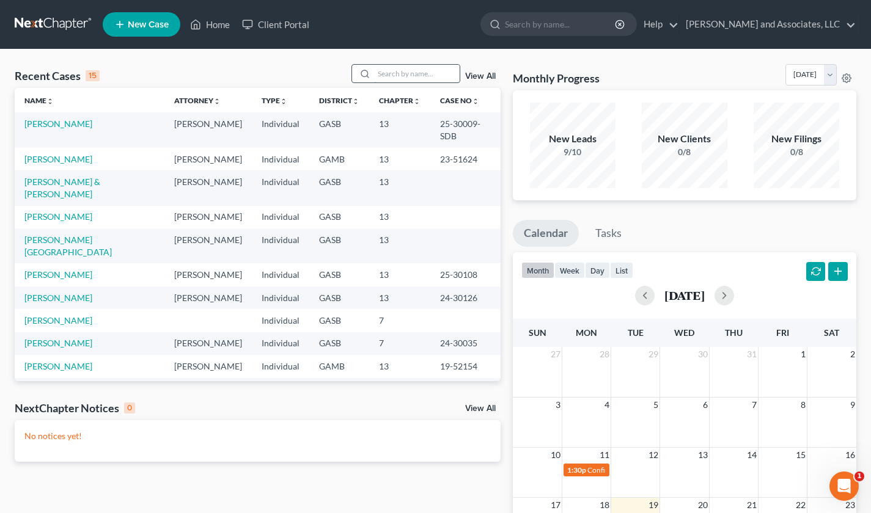 This screenshot has width=871, height=513. I want to click on a: Home, so click(210, 24).